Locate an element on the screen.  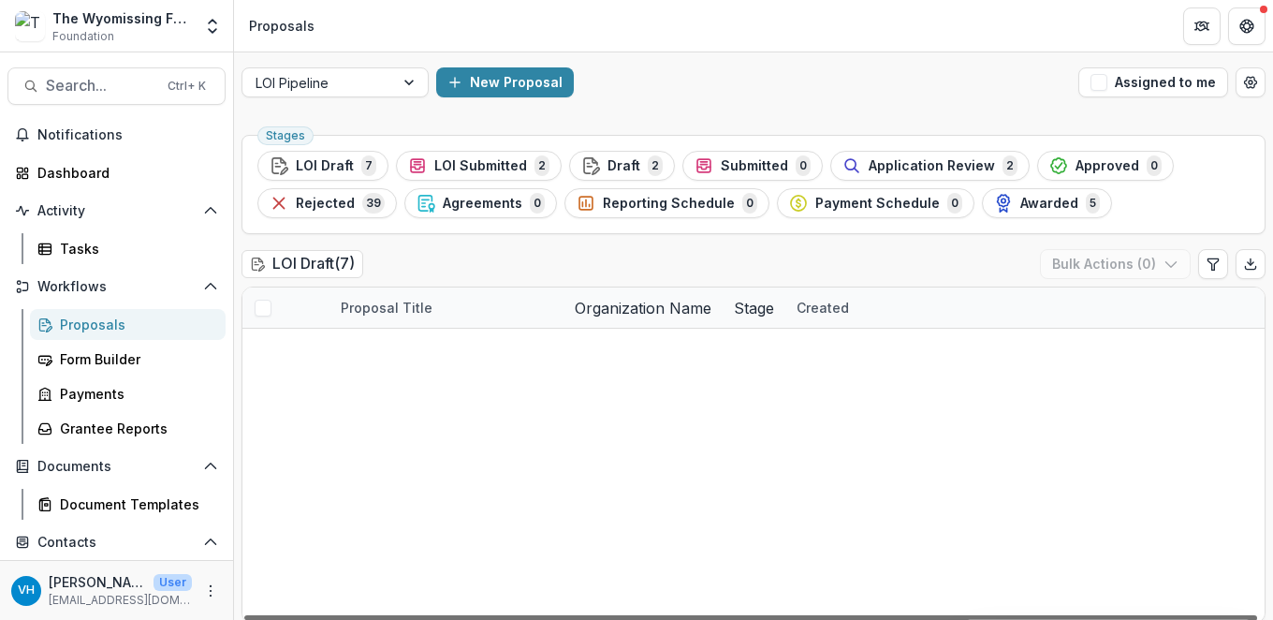
span: Workflows is located at coordinates (116, 286).